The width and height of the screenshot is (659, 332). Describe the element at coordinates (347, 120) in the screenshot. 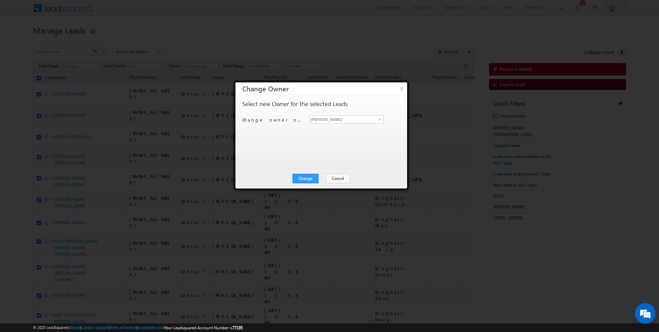

I see `input: Type to Search` at that location.